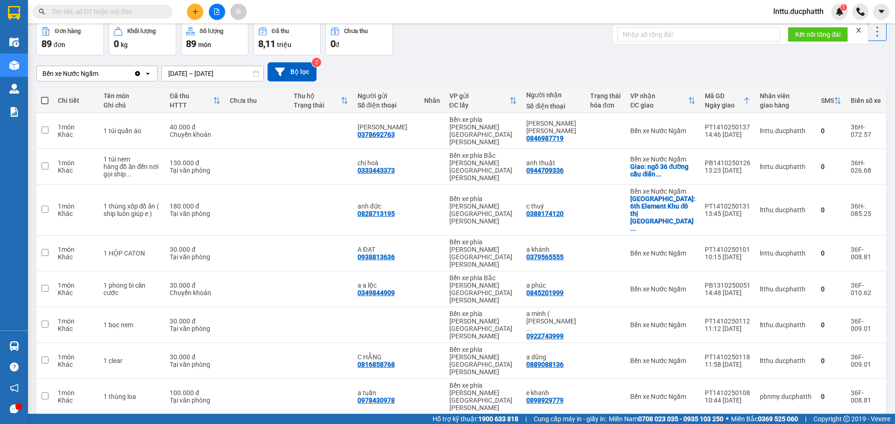 This screenshot has height=424, width=895. Describe the element at coordinates (132, 96) in the screenshot. I see `div: Tên món` at that location.